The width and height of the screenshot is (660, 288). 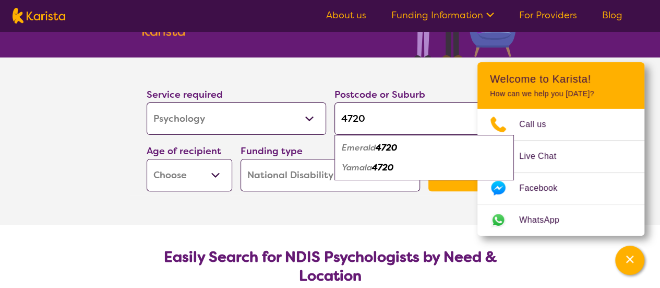 I want to click on span: Facebook, so click(x=544, y=188).